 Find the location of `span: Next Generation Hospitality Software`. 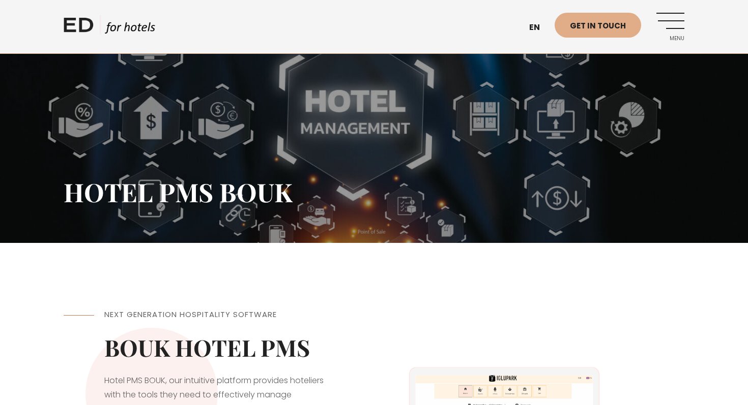

span: Next Generation Hospitality Software is located at coordinates (190, 314).